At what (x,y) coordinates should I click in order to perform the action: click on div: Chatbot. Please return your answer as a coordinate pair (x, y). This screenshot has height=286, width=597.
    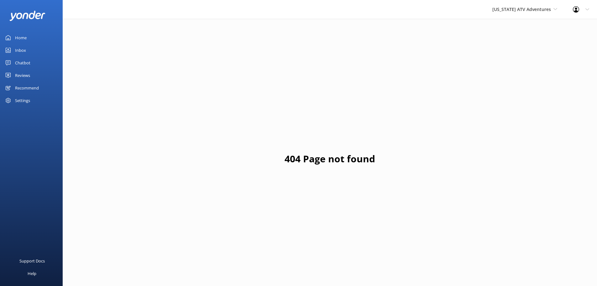
    Looking at the image, I should click on (23, 63).